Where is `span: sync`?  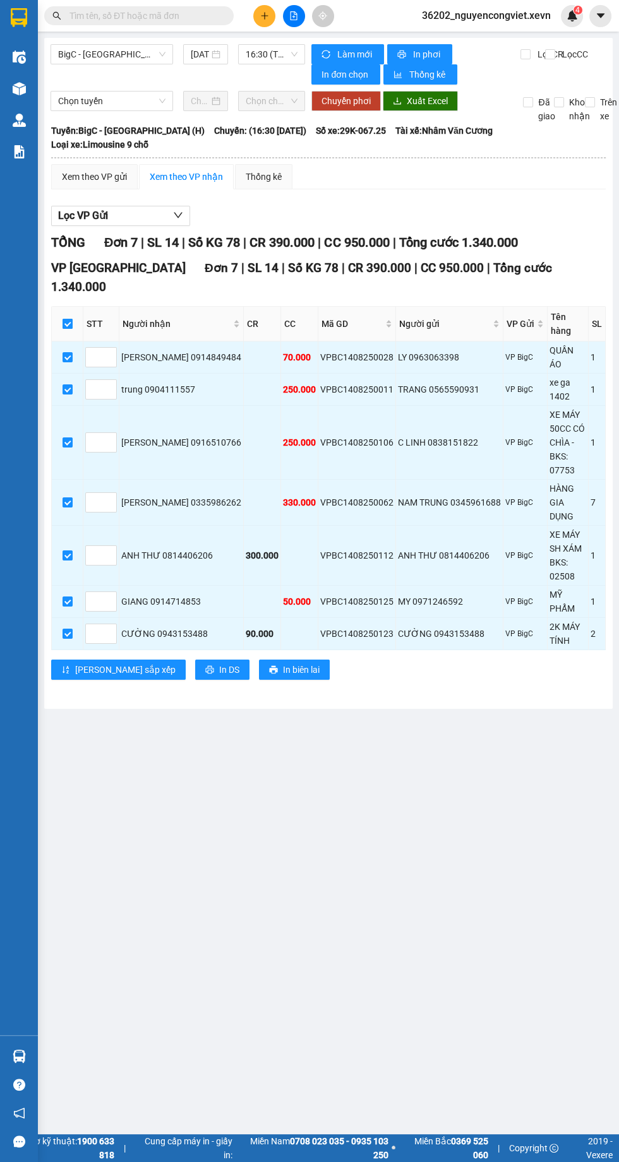
span: sync is located at coordinates (326, 55).